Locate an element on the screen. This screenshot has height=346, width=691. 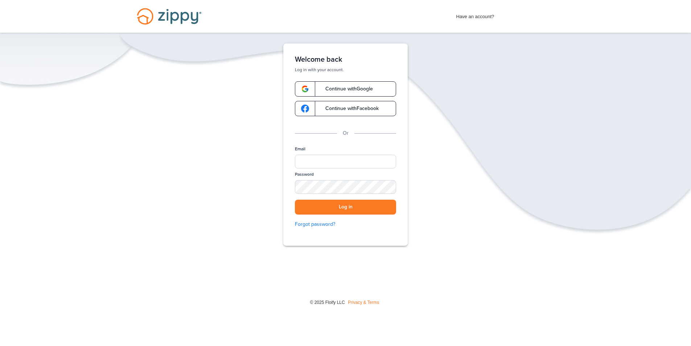
a: google-logoContinue withFacebook is located at coordinates (345, 108).